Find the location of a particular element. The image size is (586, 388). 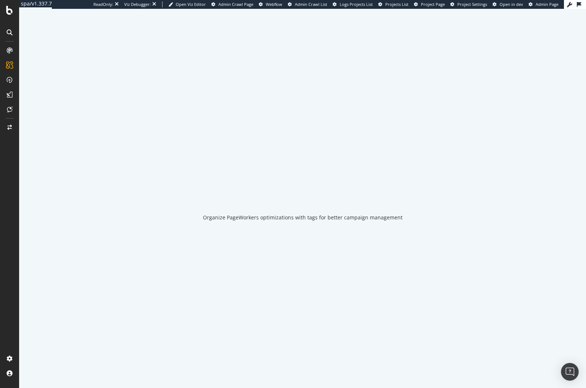

span: Open in dev is located at coordinates (512, 4).